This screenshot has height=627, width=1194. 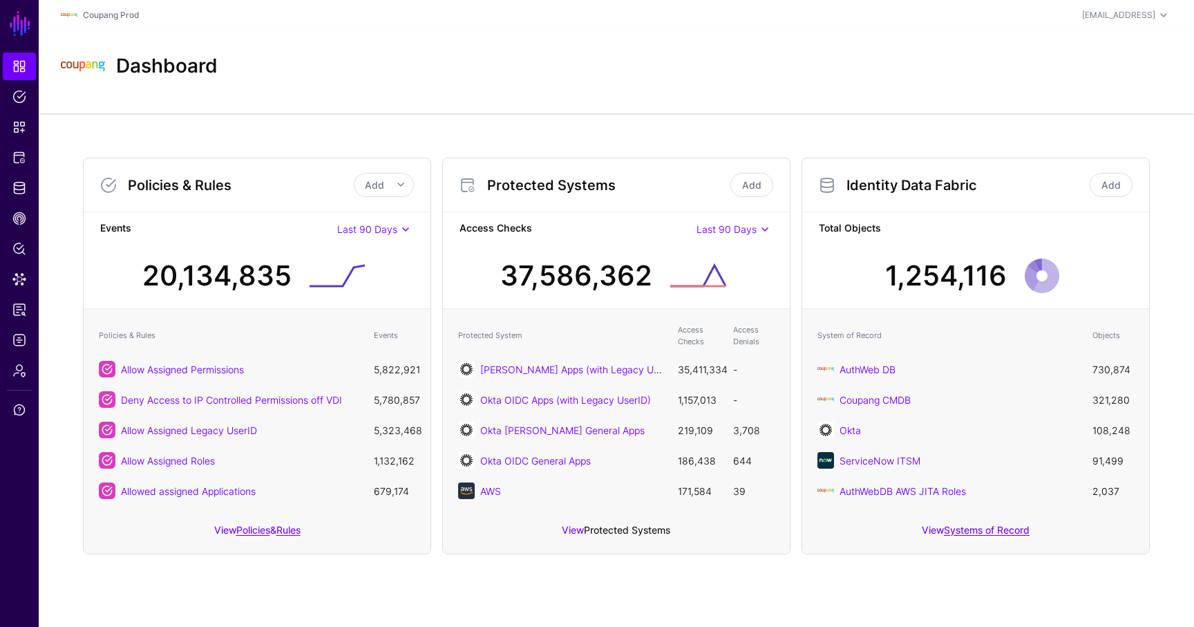 I want to click on a: Allow Assigned Roles, so click(x=168, y=460).